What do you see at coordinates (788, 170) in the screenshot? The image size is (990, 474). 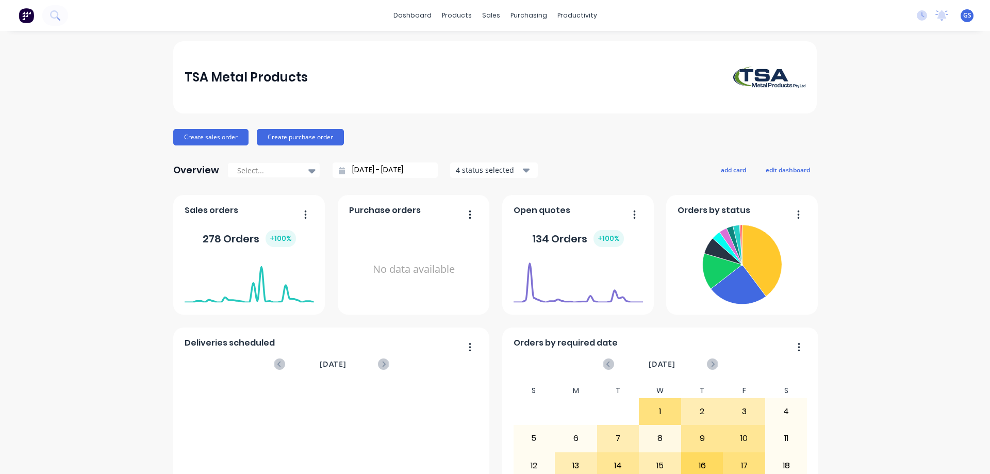 I see `button: edit dashboard` at bounding box center [788, 170].